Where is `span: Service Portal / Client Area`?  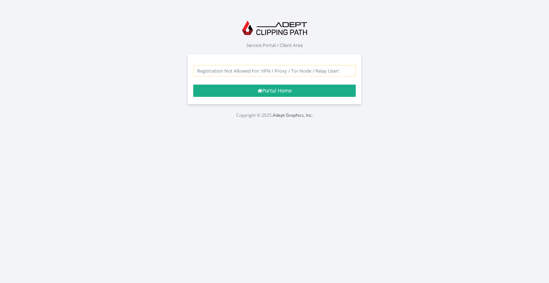
span: Service Portal / Client Area is located at coordinates (275, 45).